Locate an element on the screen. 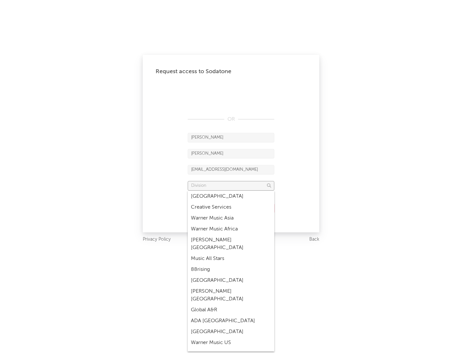 This screenshot has width=462, height=353. input: Email is located at coordinates (231, 170).